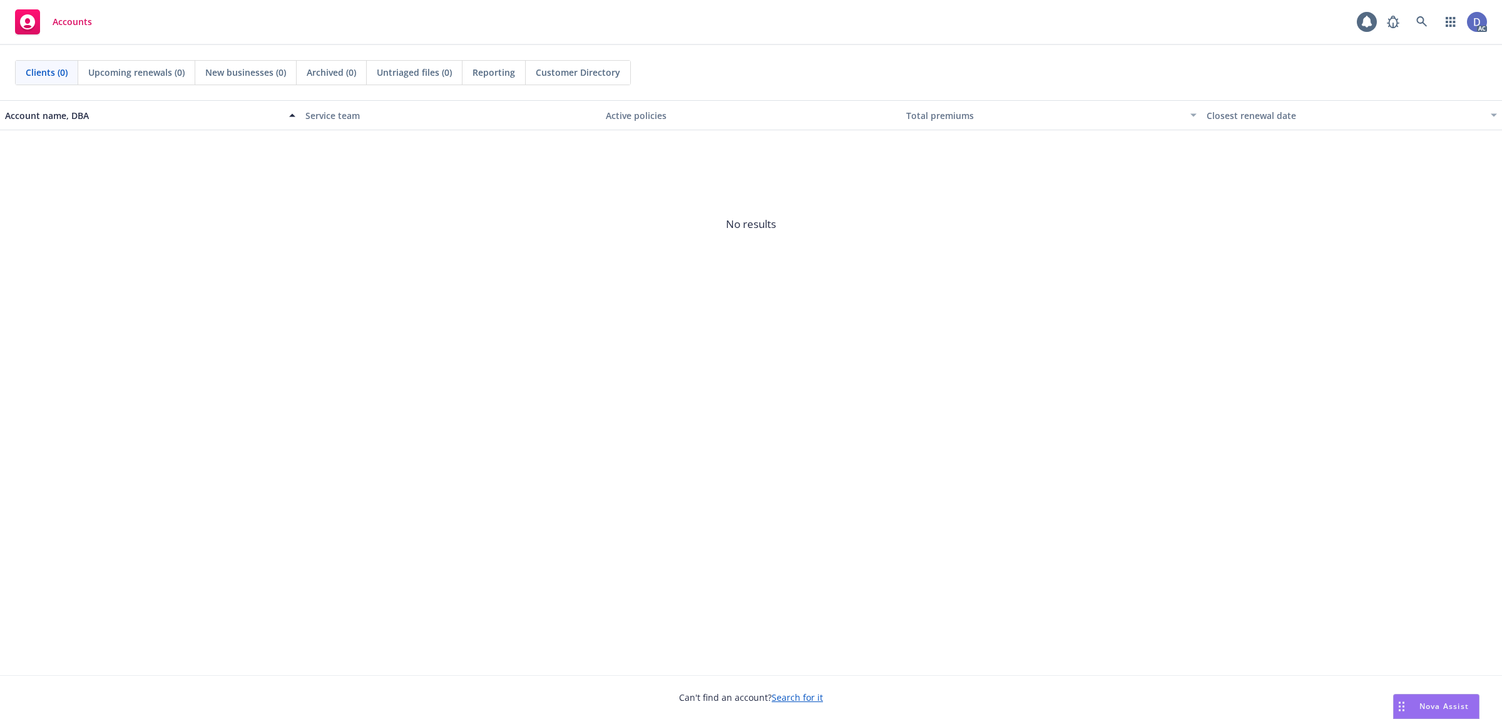 The image size is (1502, 719). What do you see at coordinates (1451, 22) in the screenshot?
I see `a: Switch app` at bounding box center [1451, 22].